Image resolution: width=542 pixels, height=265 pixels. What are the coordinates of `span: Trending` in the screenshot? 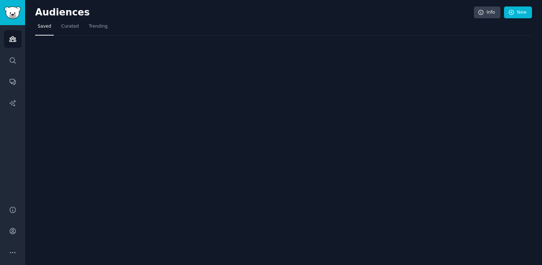 It's located at (98, 27).